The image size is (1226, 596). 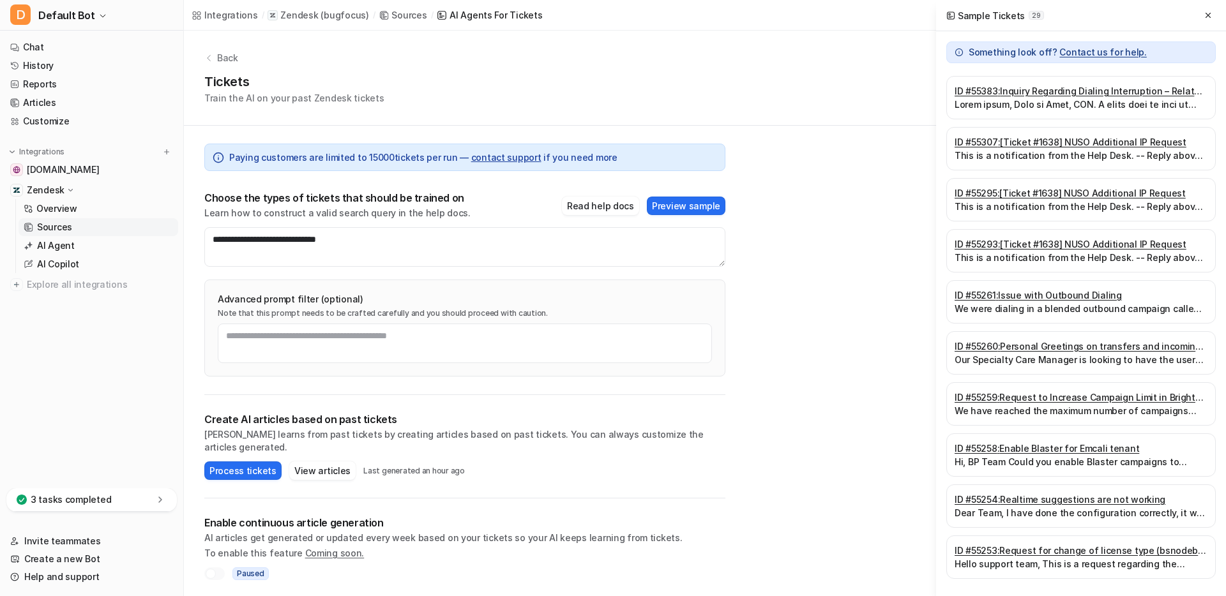 What do you see at coordinates (91, 84) in the screenshot?
I see `a: Reports` at bounding box center [91, 84].